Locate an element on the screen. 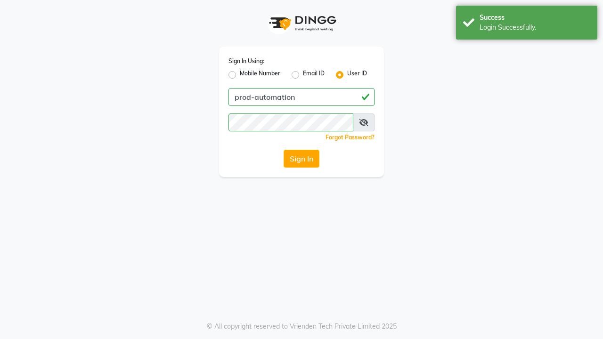 Image resolution: width=603 pixels, height=339 pixels. div: Login Successfully. is located at coordinates (535, 27).